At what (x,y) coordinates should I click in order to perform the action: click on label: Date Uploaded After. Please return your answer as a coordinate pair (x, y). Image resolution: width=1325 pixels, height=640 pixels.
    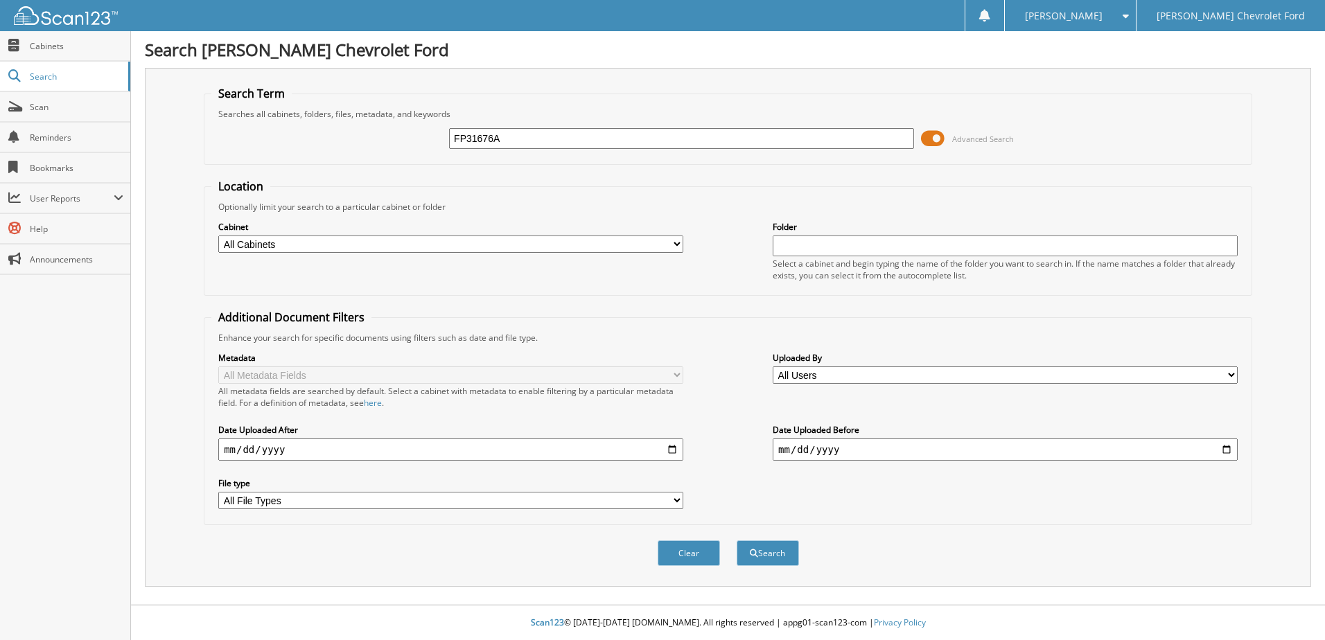
    Looking at the image, I should click on (451, 430).